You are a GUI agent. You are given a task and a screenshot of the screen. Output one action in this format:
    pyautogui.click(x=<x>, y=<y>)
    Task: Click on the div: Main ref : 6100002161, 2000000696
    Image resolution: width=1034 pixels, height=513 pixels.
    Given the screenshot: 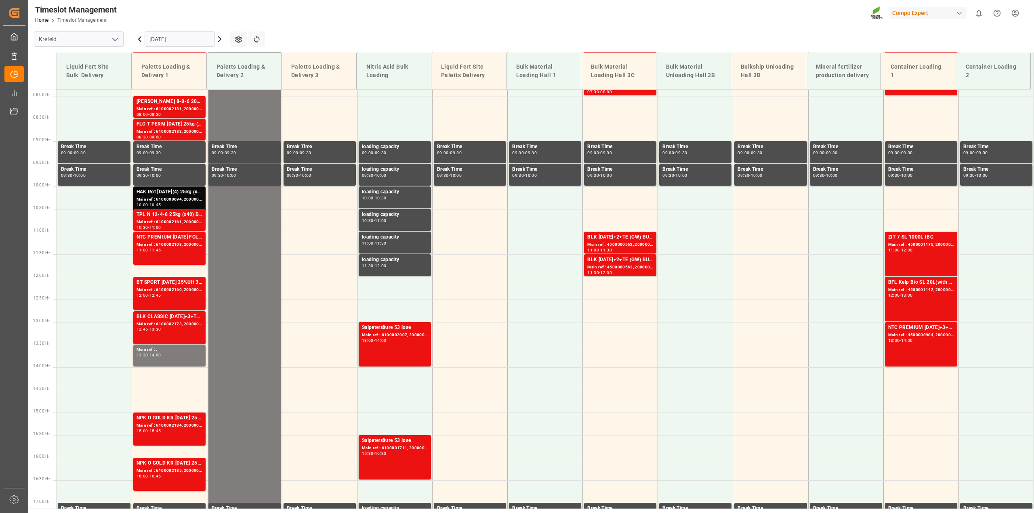 What is the action you would take?
    pyautogui.click(x=169, y=222)
    